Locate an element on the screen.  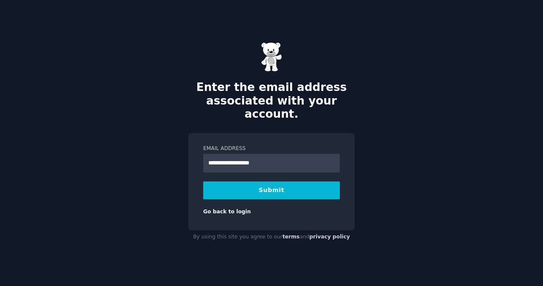
div: By using this site you agree to our and is located at coordinates (272, 237).